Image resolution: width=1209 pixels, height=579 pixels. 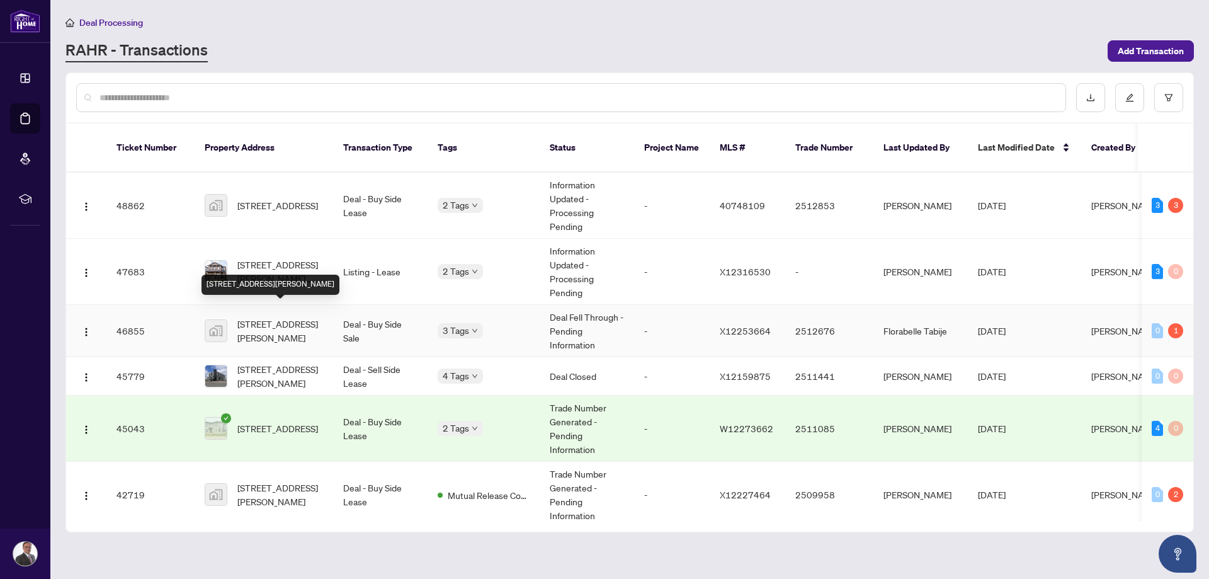 I want to click on div: 2, so click(x=1175, y=494).